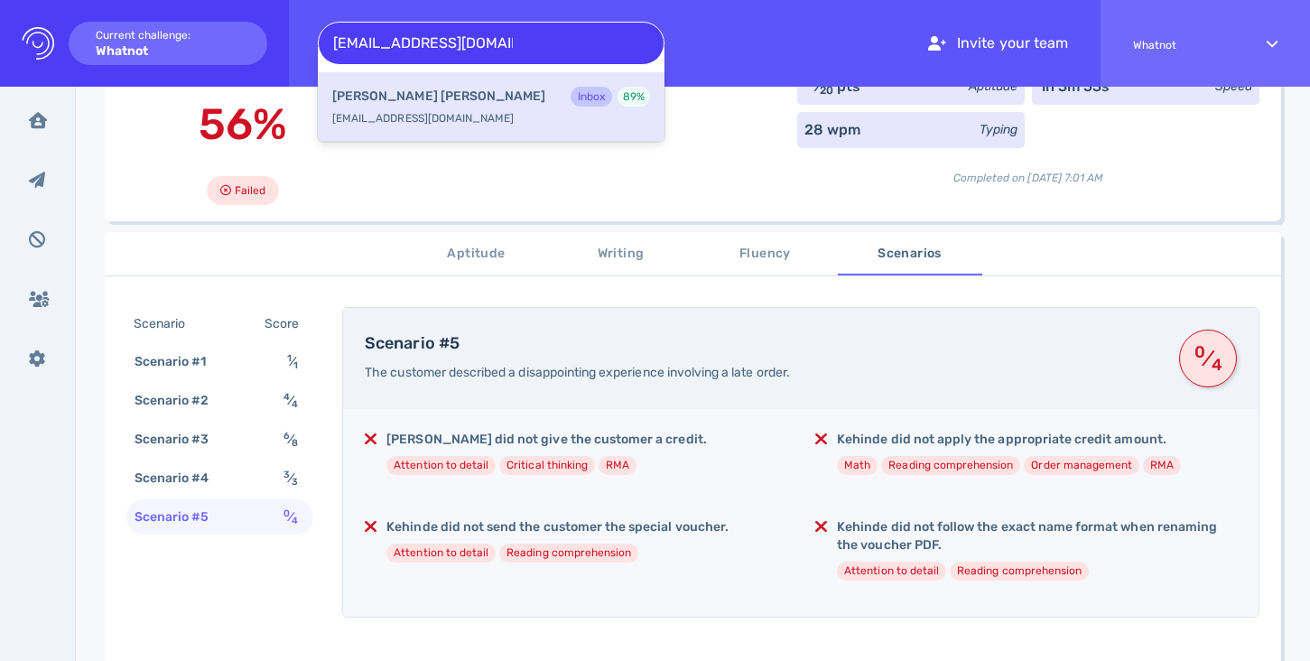 This screenshot has width=1310, height=661. What do you see at coordinates (765, 254) in the screenshot?
I see `span: Fluency` at bounding box center [765, 254].